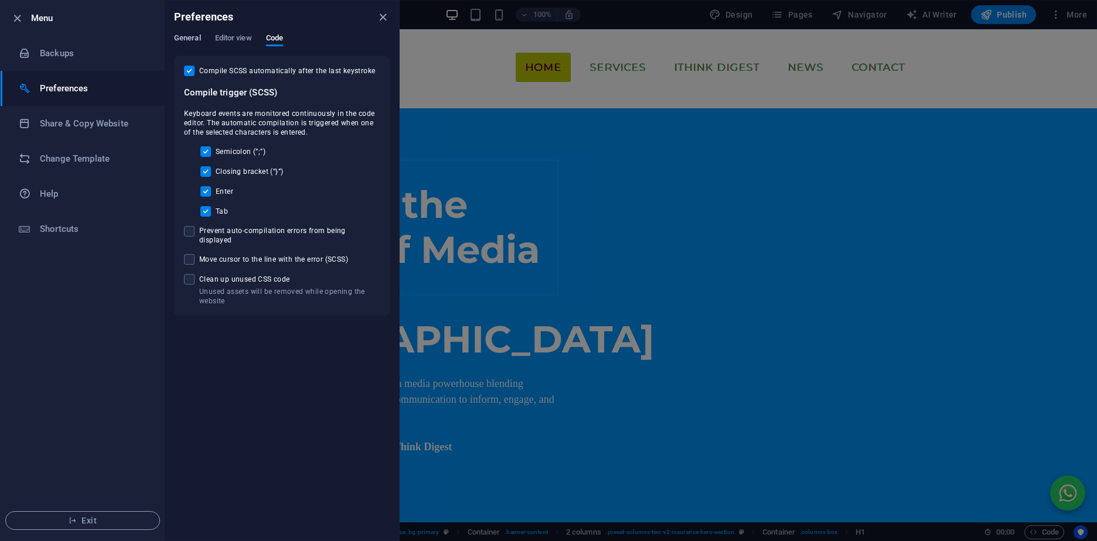 The height and width of the screenshot is (541, 1097). What do you see at coordinates (94, 194) in the screenshot?
I see `h6: Help` at bounding box center [94, 194].